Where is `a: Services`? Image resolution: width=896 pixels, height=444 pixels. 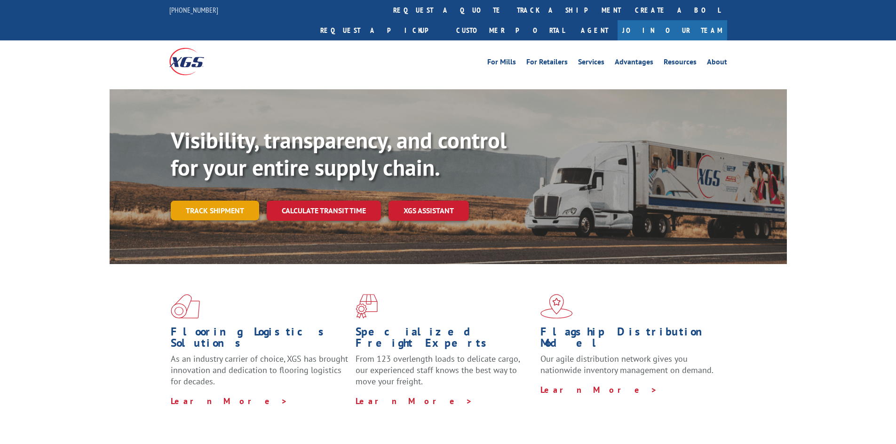
a: Services is located at coordinates (591, 63).